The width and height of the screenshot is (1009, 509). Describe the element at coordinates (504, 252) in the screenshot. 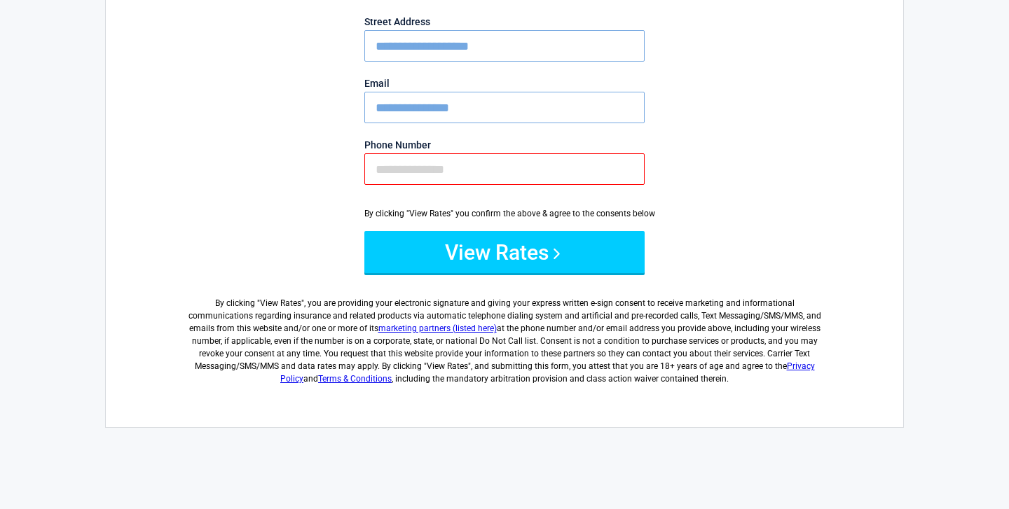

I see `button: View Rates` at that location.